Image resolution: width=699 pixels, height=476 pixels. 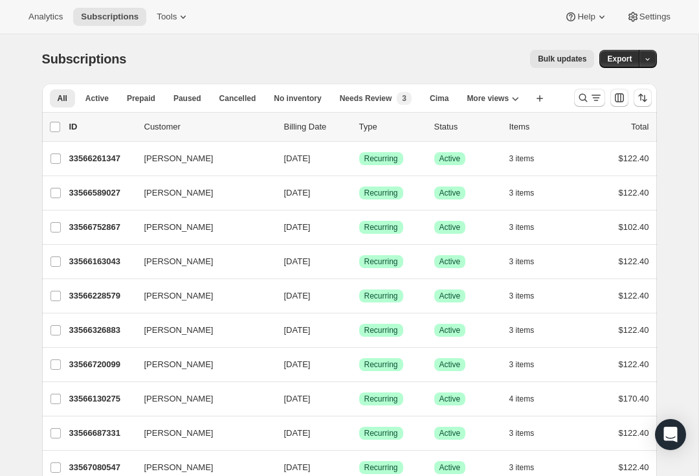 What do you see at coordinates (655, 17) in the screenshot?
I see `span: Settings` at bounding box center [655, 17].